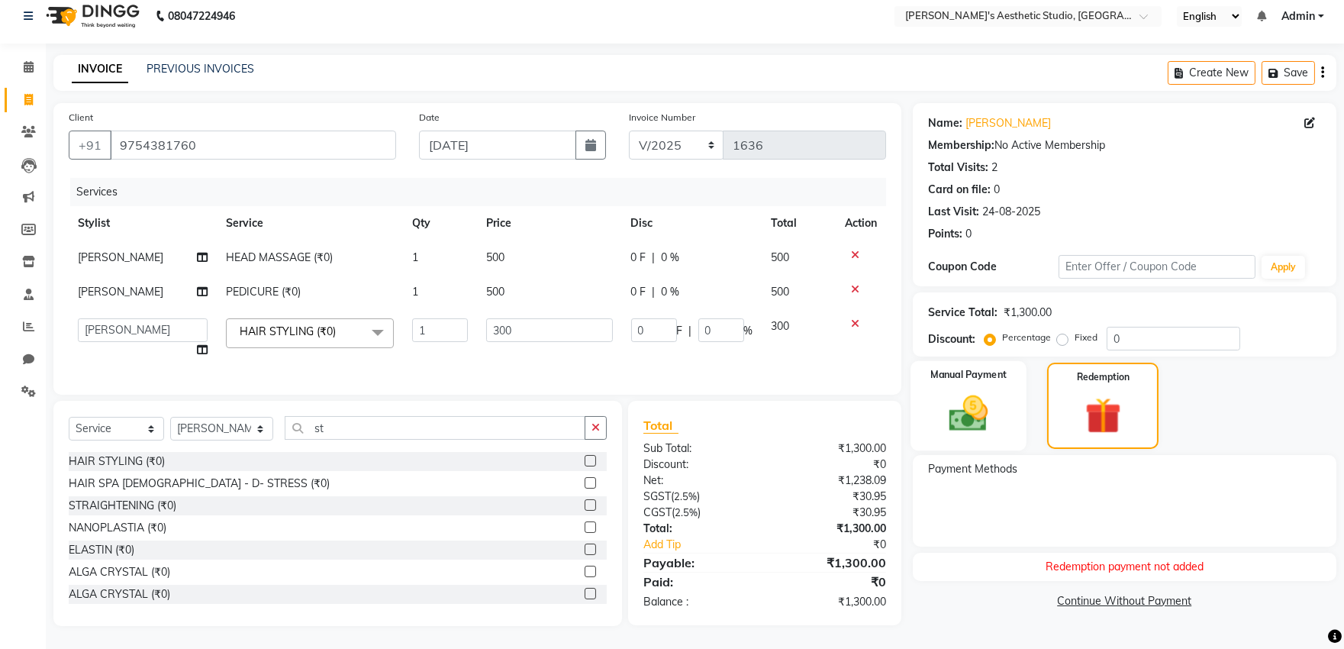 The width and height of the screenshot is (1344, 649). Describe the element at coordinates (117, 527) in the screenshot. I see `div: NANOPLASTIA (₹0)` at that location.